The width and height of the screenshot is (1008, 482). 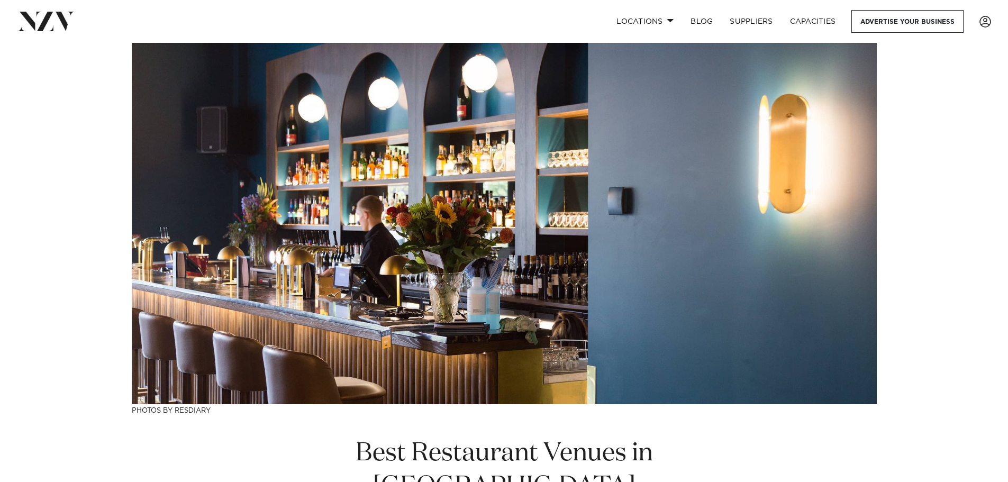 What do you see at coordinates (46, 21) in the screenshot?
I see `img: nzv-logo.png` at bounding box center [46, 21].